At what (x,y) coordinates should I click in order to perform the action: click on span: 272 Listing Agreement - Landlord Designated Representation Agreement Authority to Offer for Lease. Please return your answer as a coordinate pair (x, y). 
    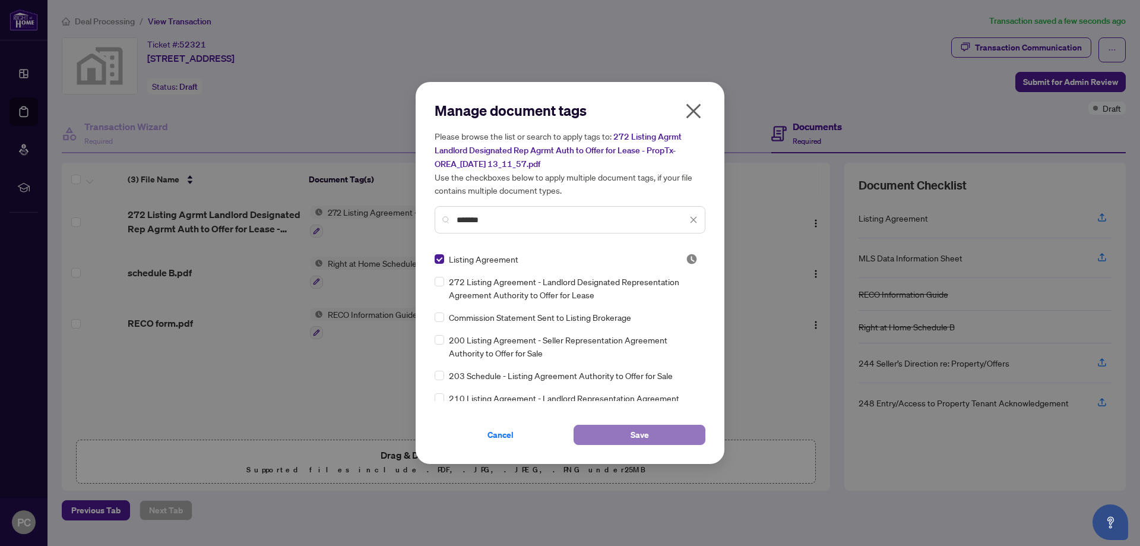
    Looking at the image, I should click on (574, 288).